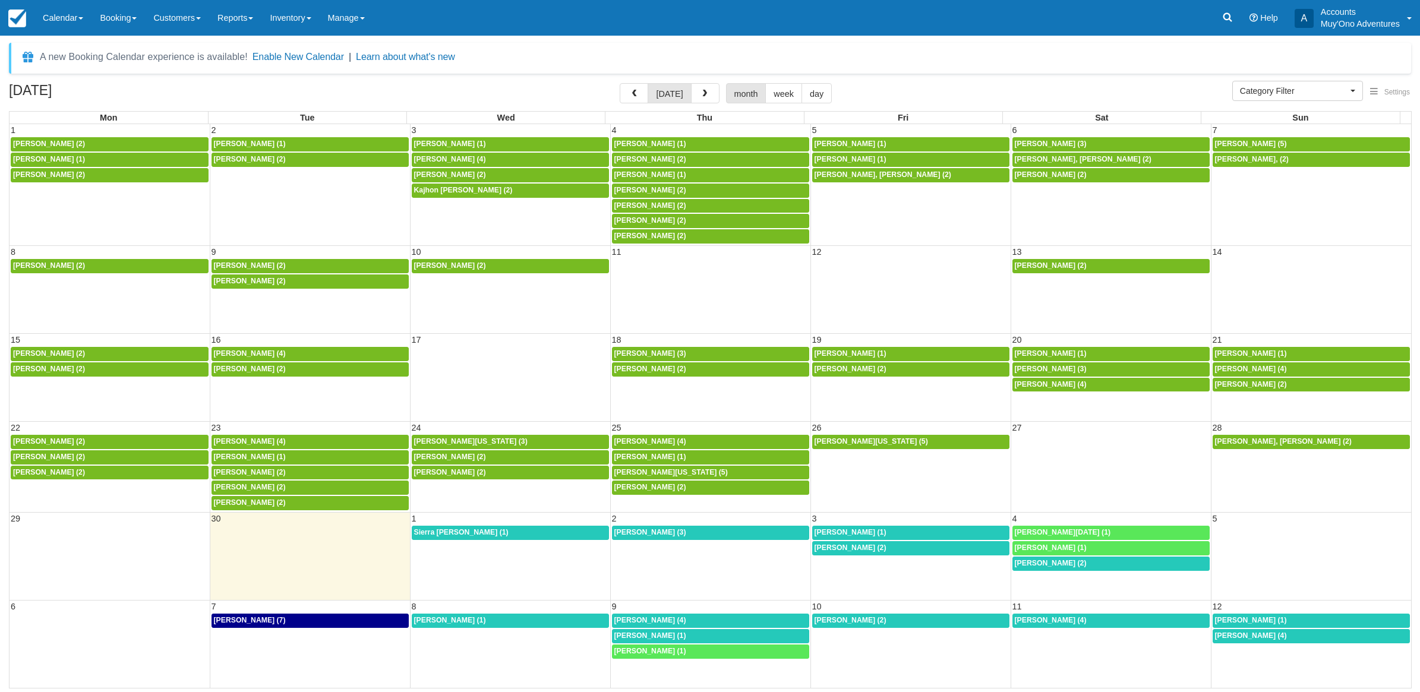 Image resolution: width=1420 pixels, height=692 pixels. What do you see at coordinates (417, 428) in the screenshot?
I see `span: 24` at bounding box center [417, 428].